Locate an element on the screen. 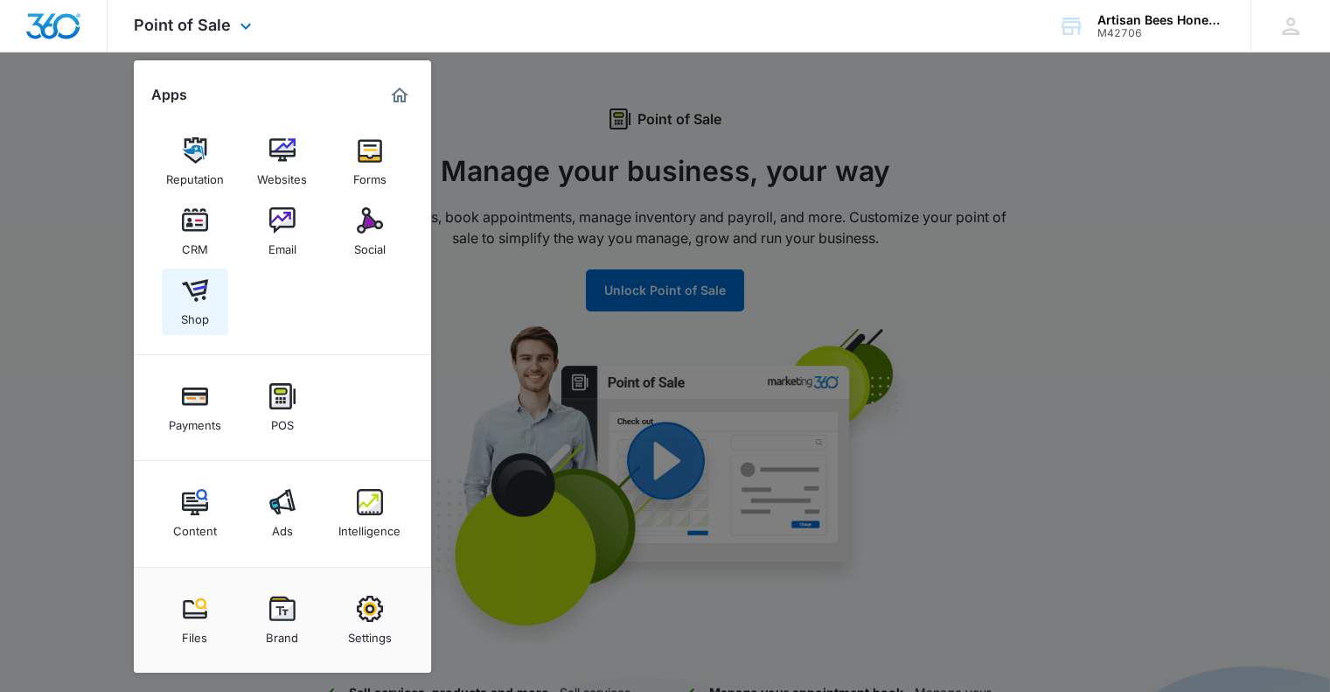 The height and width of the screenshot is (692, 1330). div: Social is located at coordinates (370, 245).